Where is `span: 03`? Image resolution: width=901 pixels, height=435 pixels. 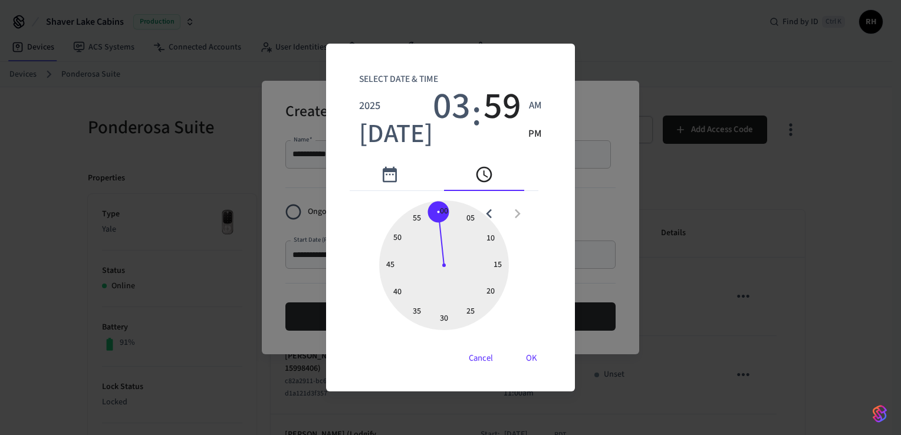 span: 03 is located at coordinates (452, 106).